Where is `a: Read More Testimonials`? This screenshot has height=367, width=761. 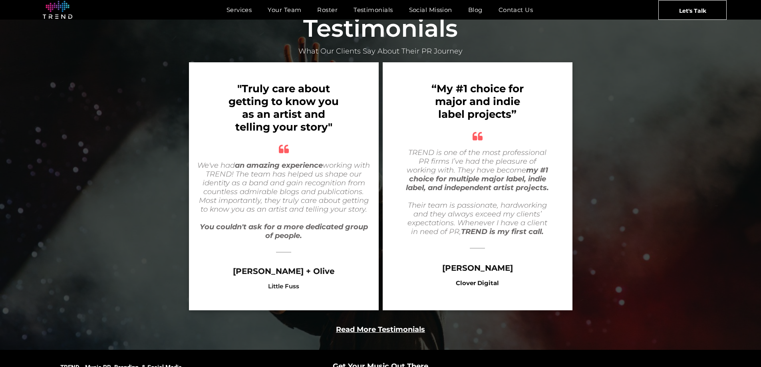
a: Read More Testimonials is located at coordinates (380, 329).